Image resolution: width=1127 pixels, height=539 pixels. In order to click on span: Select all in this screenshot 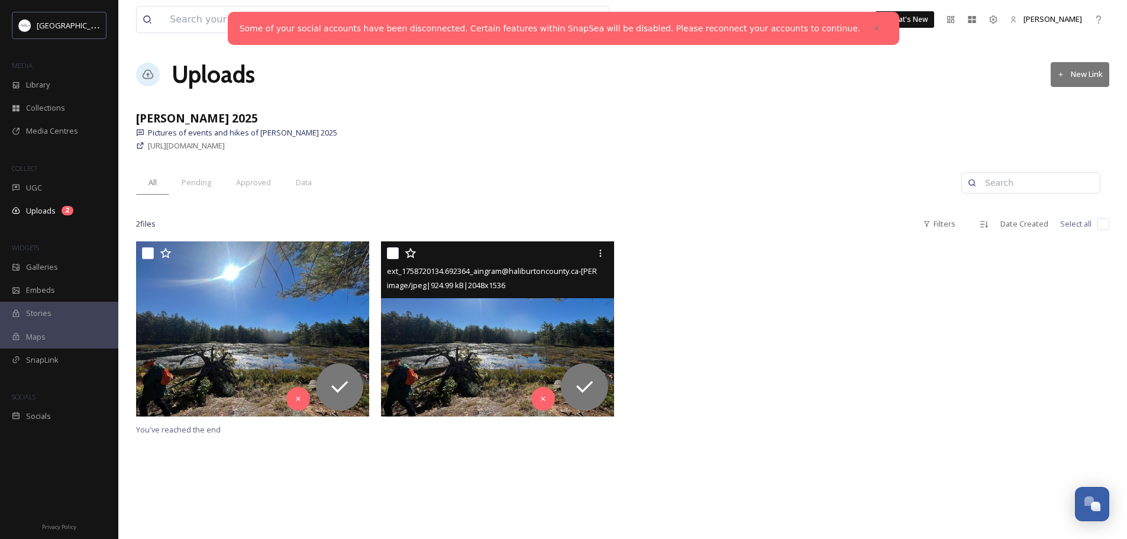, I will do `click(1076, 224)`.